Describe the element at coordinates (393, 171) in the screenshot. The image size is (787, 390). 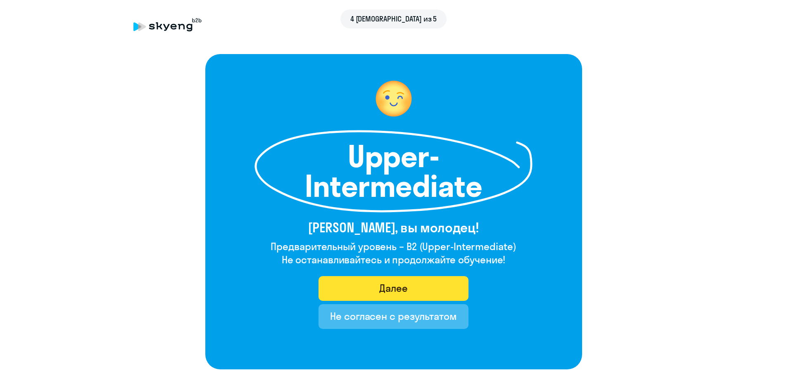
I see `h1: Upper-Intermediate` at that location.